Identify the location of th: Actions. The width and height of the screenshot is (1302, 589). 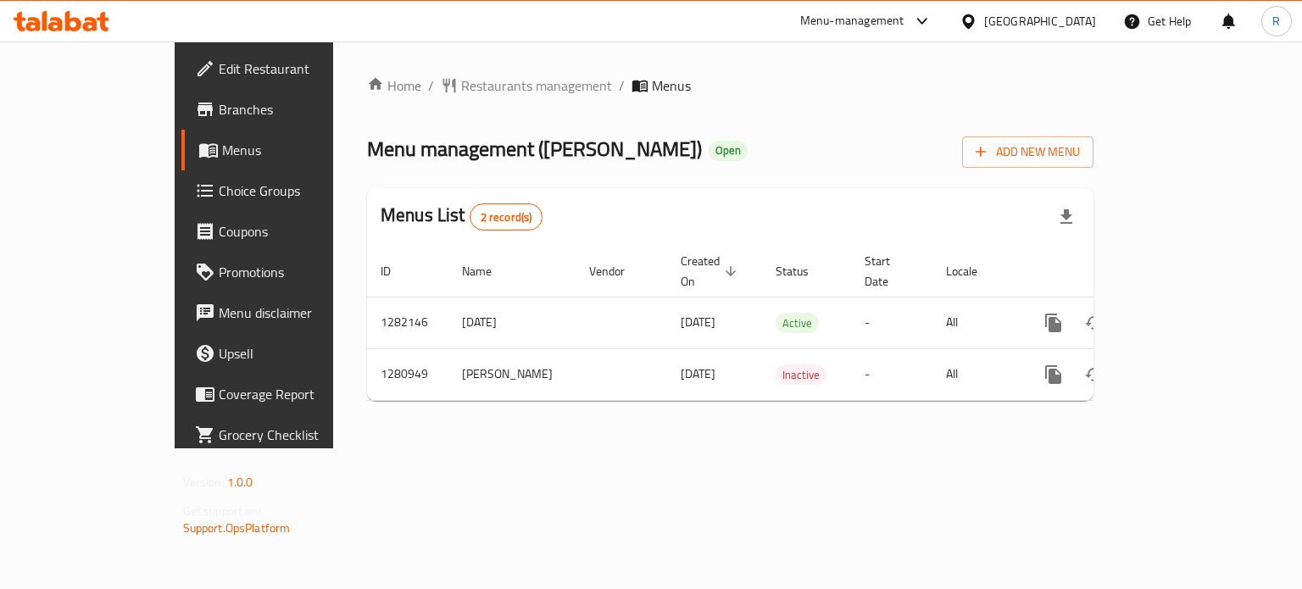
(1115, 271).